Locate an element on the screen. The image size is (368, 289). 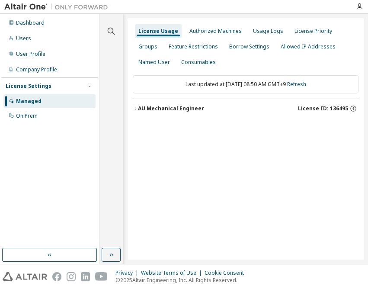
img: Altair One is located at coordinates (58, 7).